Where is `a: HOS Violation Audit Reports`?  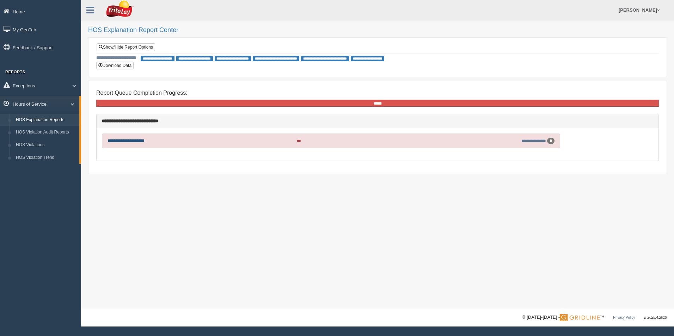 a: HOS Violation Audit Reports is located at coordinates (46, 133).